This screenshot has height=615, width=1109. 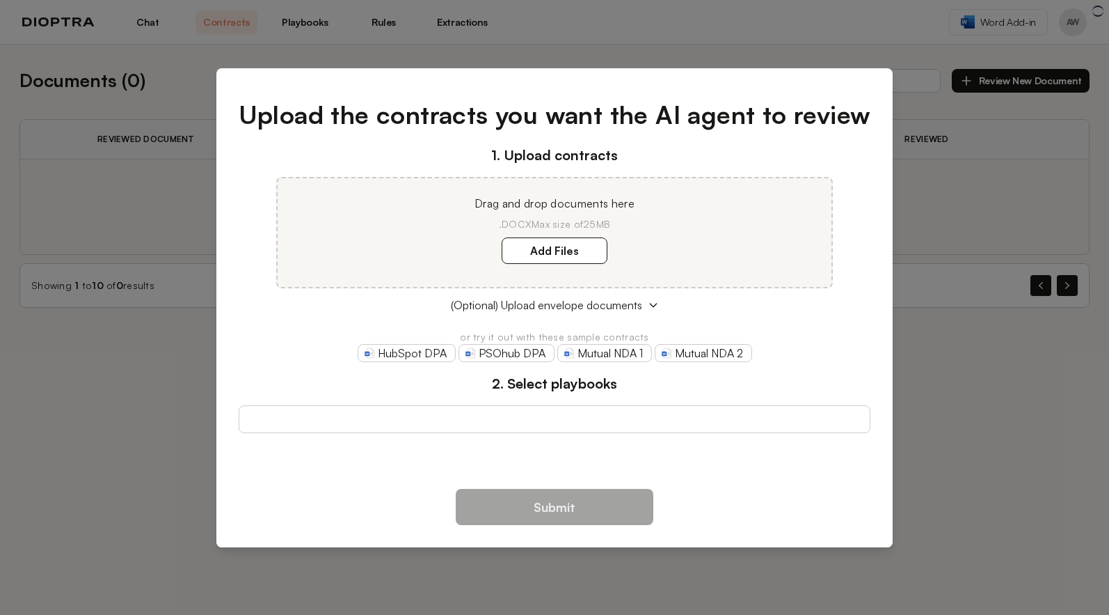 What do you see at coordinates (605, 353) in the screenshot?
I see `a: Mutual NDA 1` at bounding box center [605, 353].